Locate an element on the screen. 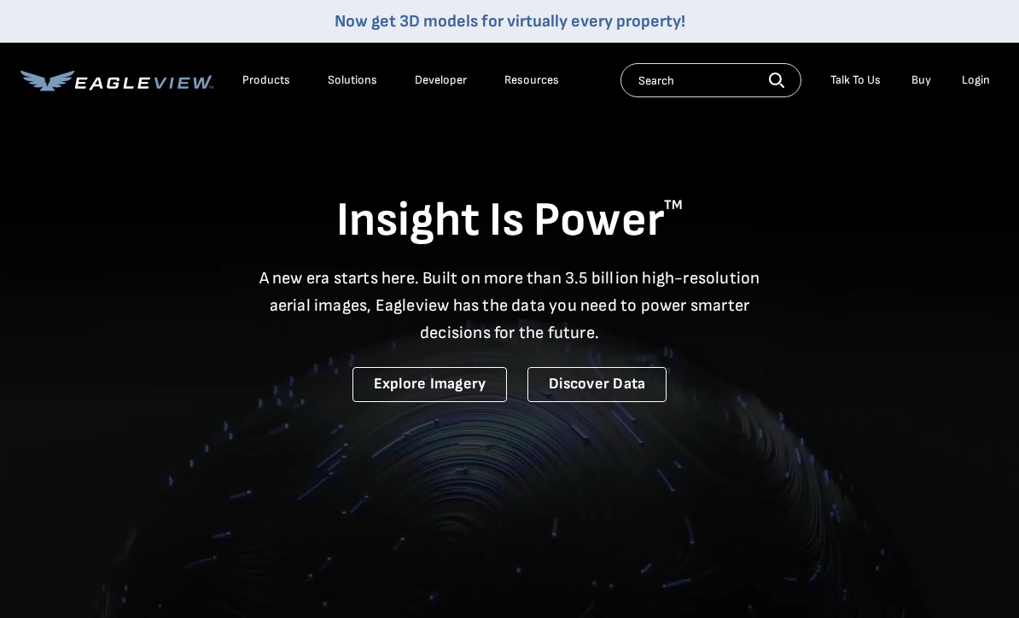  a: Explore Imagery is located at coordinates (430, 384).